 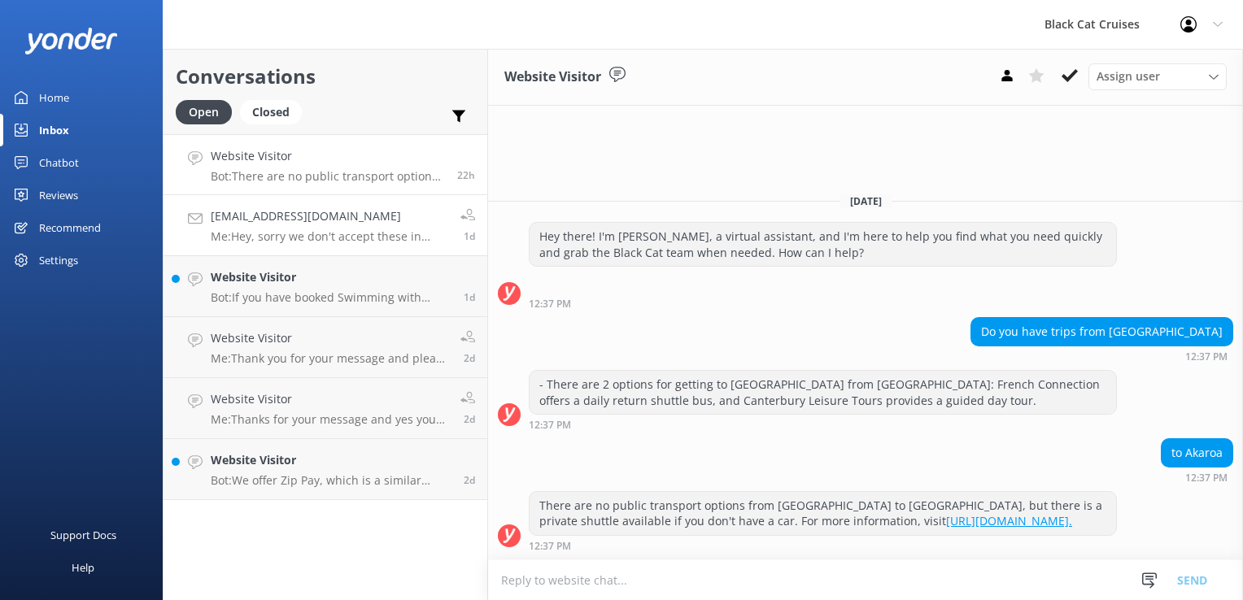 I want to click on div: Recommend, so click(x=70, y=228).